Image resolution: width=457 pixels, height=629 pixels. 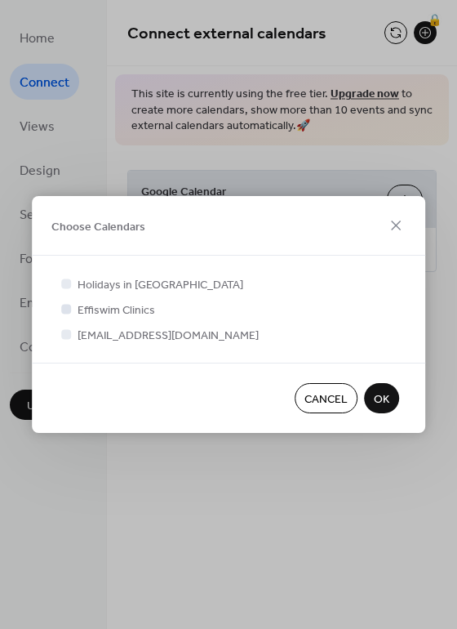 I want to click on span: Choose Calendars, so click(x=98, y=226).